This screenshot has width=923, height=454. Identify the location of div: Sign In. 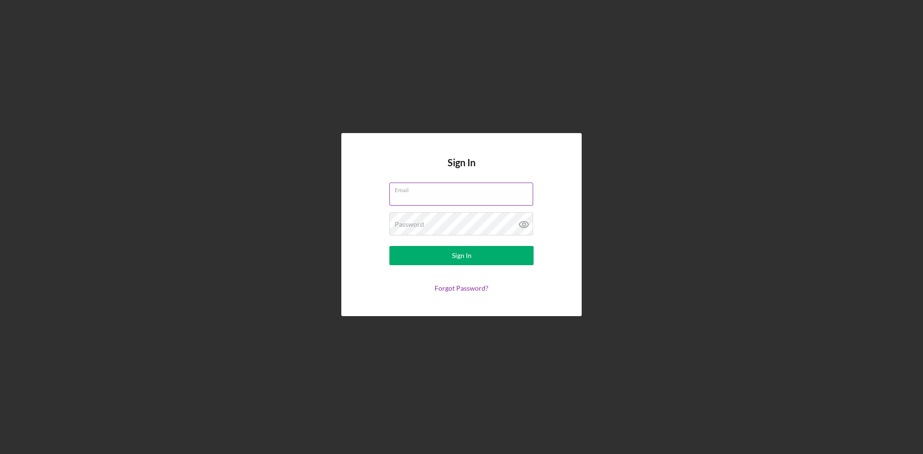
(462, 256).